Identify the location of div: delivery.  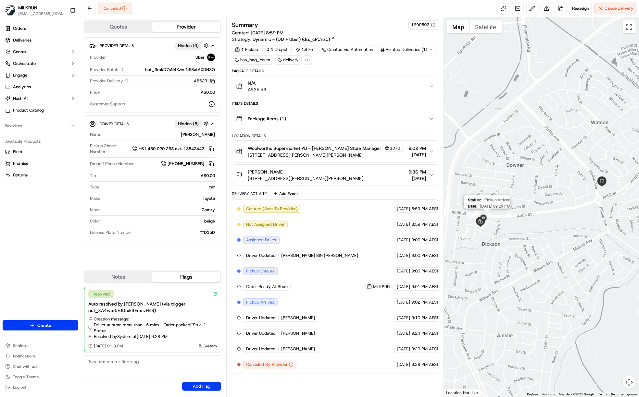
(288, 60).